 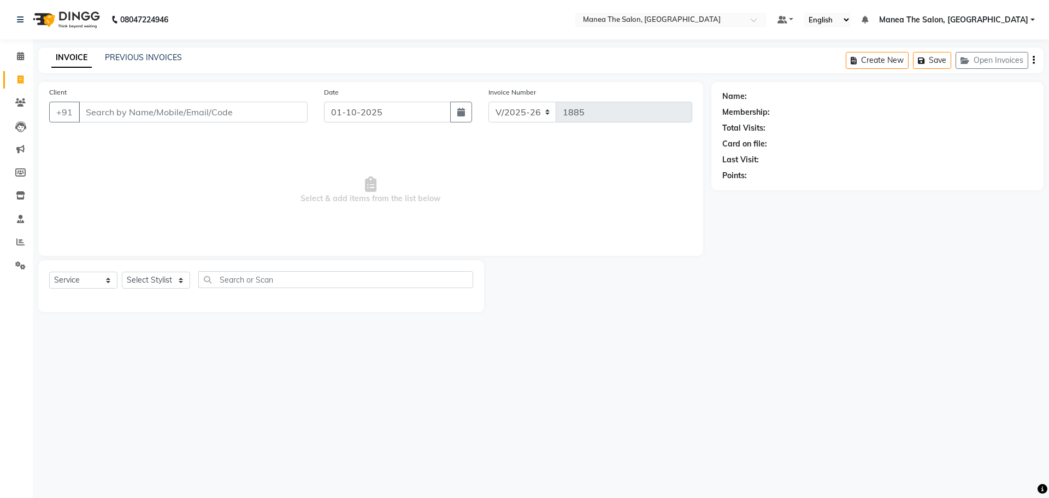 I want to click on b: 08047224946, so click(x=144, y=20).